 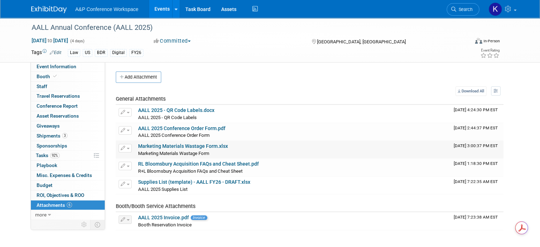 What do you see at coordinates (167, 117) in the screenshot?
I see `span: AALL 2025 - QR Code Labels` at bounding box center [167, 117].